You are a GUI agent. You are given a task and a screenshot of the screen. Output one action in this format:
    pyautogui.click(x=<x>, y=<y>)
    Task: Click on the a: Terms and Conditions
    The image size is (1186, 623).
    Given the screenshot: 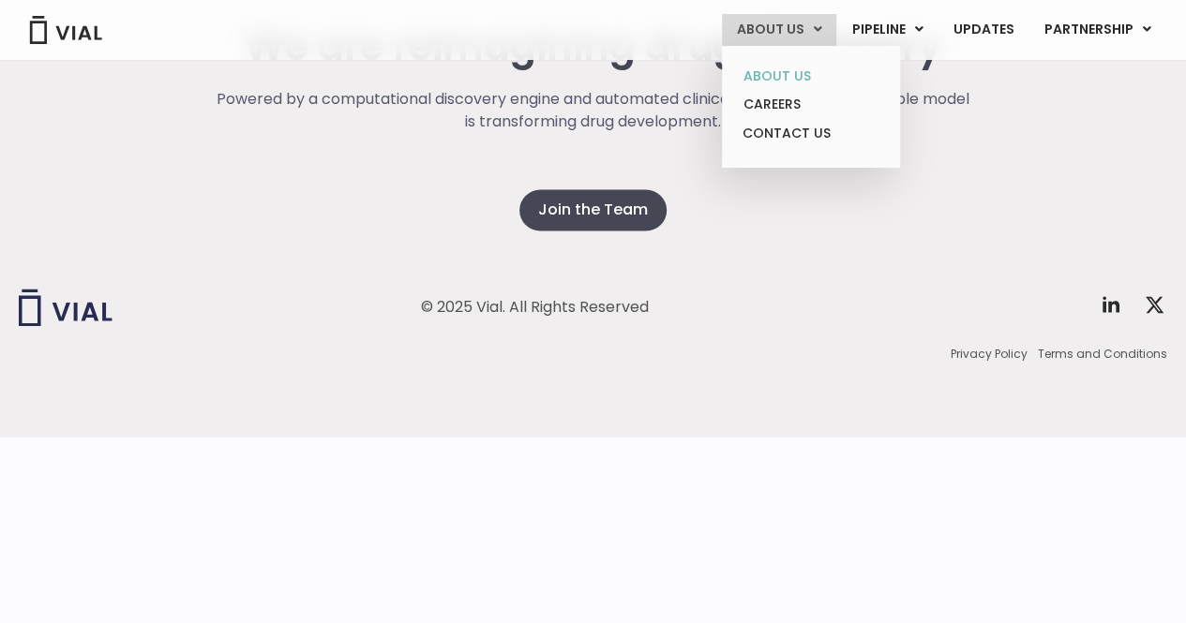 What is the action you would take?
    pyautogui.click(x=1102, y=353)
    